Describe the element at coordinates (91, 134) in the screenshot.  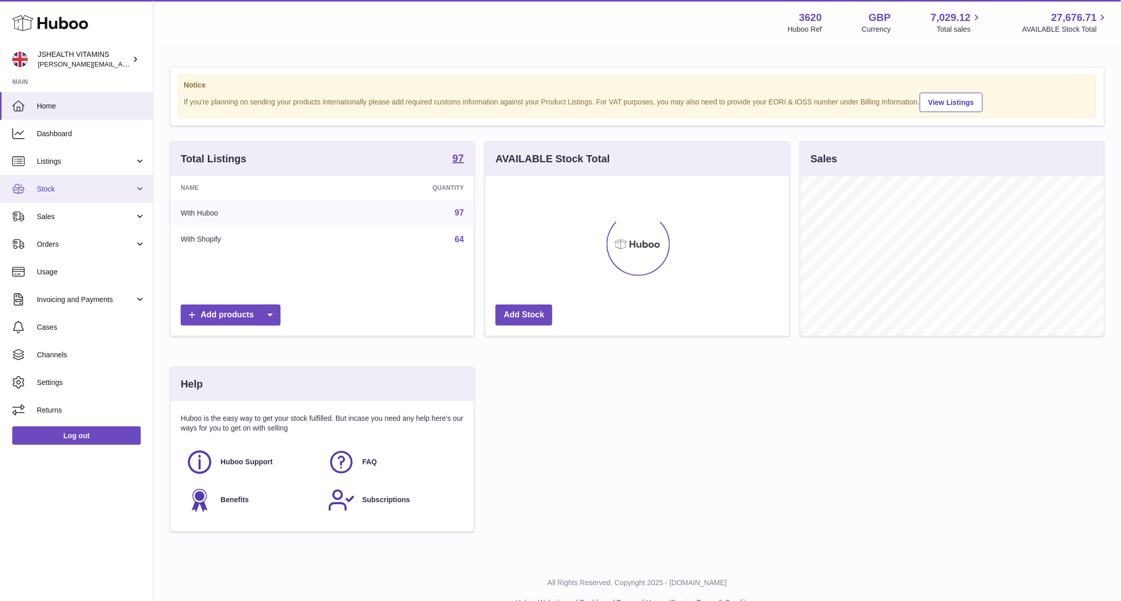
I see `span: Dashboard` at that location.